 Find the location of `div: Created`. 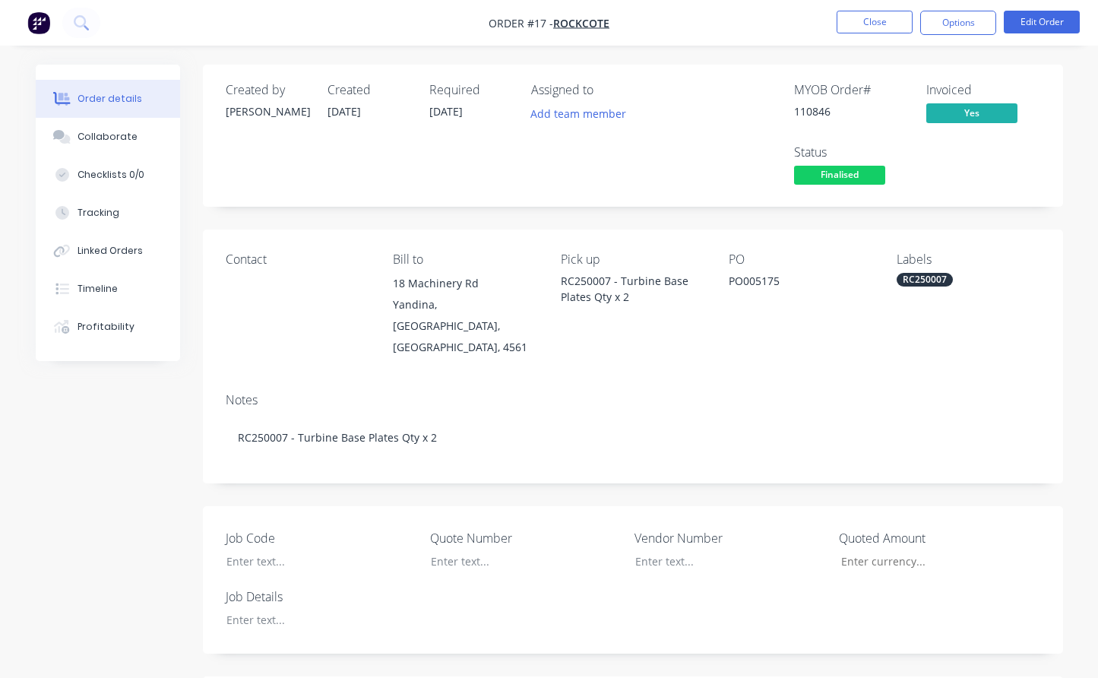

div: Created is located at coordinates (369, 90).